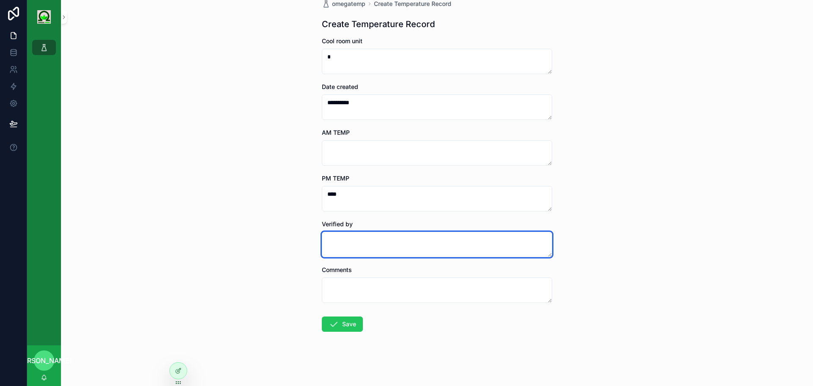 The width and height of the screenshot is (813, 386). I want to click on h1: Create Temperature Record, so click(378, 24).